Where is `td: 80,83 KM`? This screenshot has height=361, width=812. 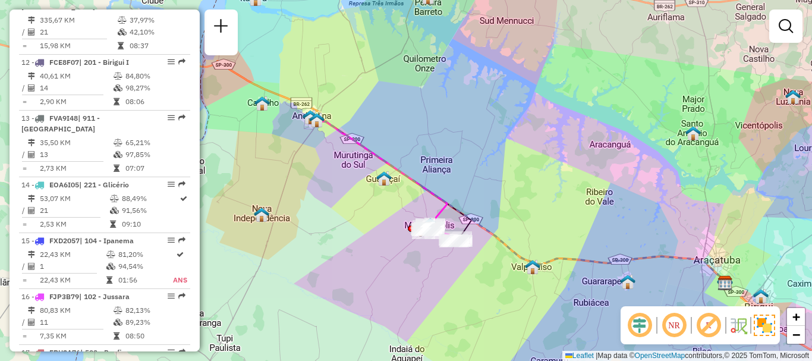 td: 80,83 KM is located at coordinates (76, 310).